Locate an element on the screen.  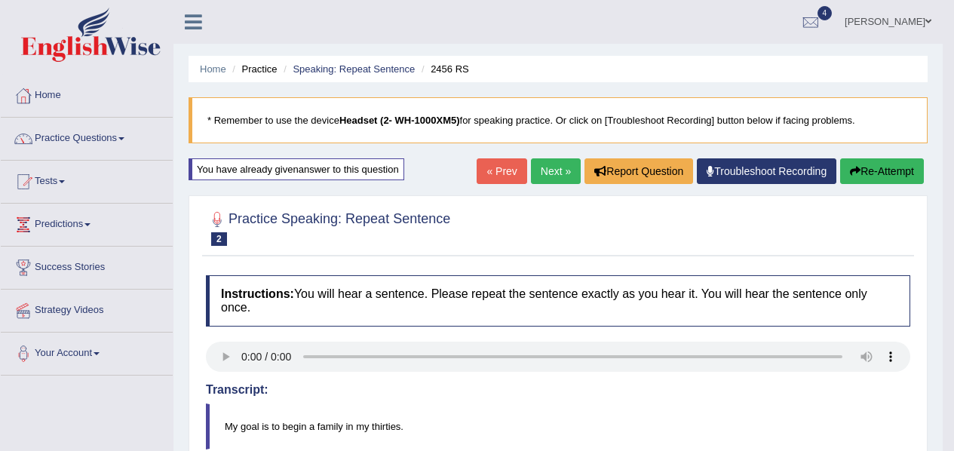
b: Instructions: is located at coordinates (257, 293).